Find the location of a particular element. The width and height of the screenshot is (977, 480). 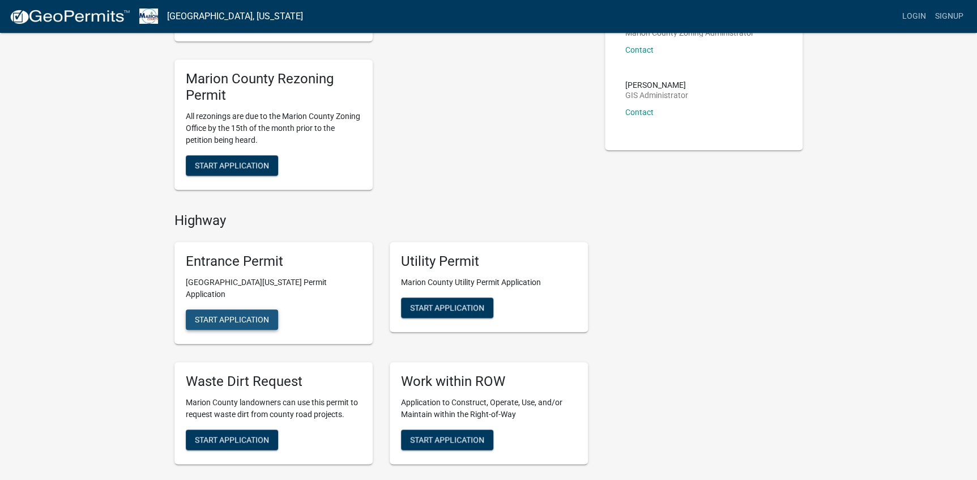

h4: Highway is located at coordinates (381, 220).